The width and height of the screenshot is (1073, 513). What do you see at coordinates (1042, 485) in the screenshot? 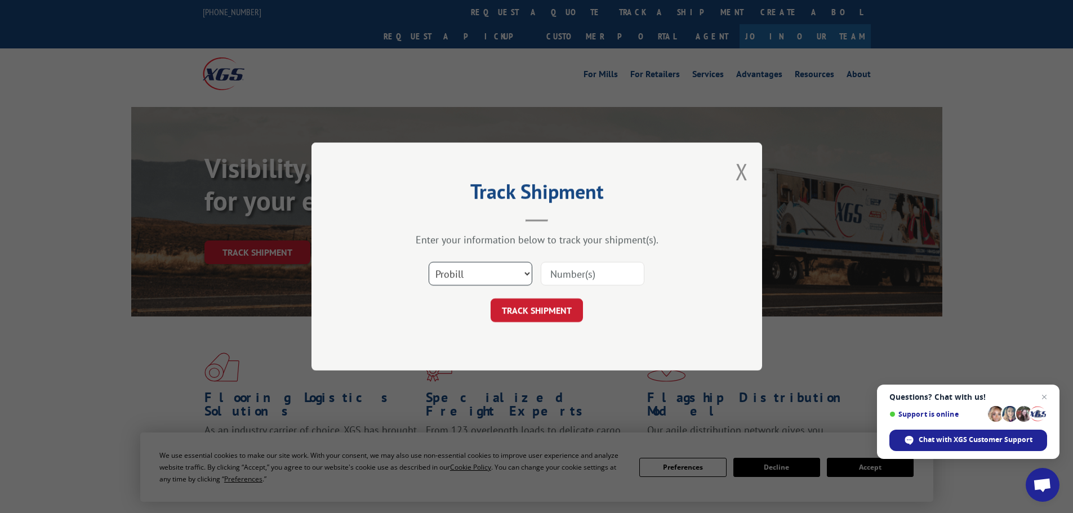
I see `div: Open chat` at bounding box center [1042, 485].